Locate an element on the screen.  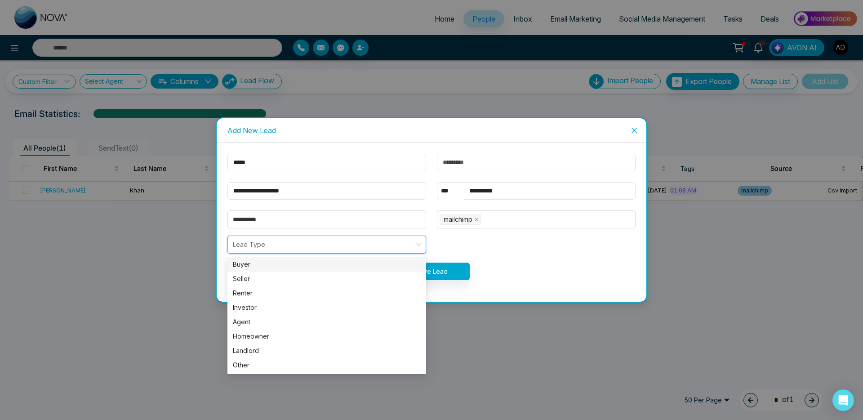
div: Agent is located at coordinates (327, 322).